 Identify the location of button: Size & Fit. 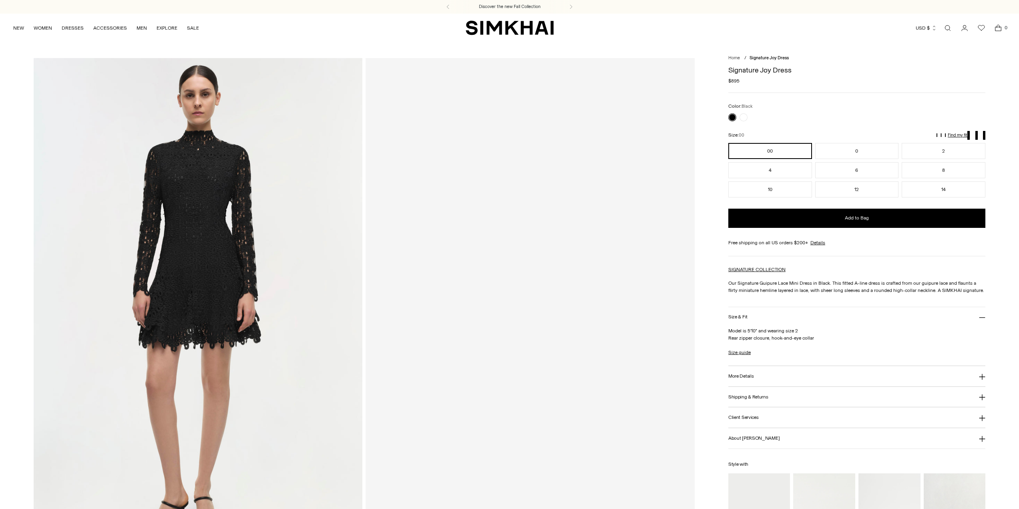
(857, 317).